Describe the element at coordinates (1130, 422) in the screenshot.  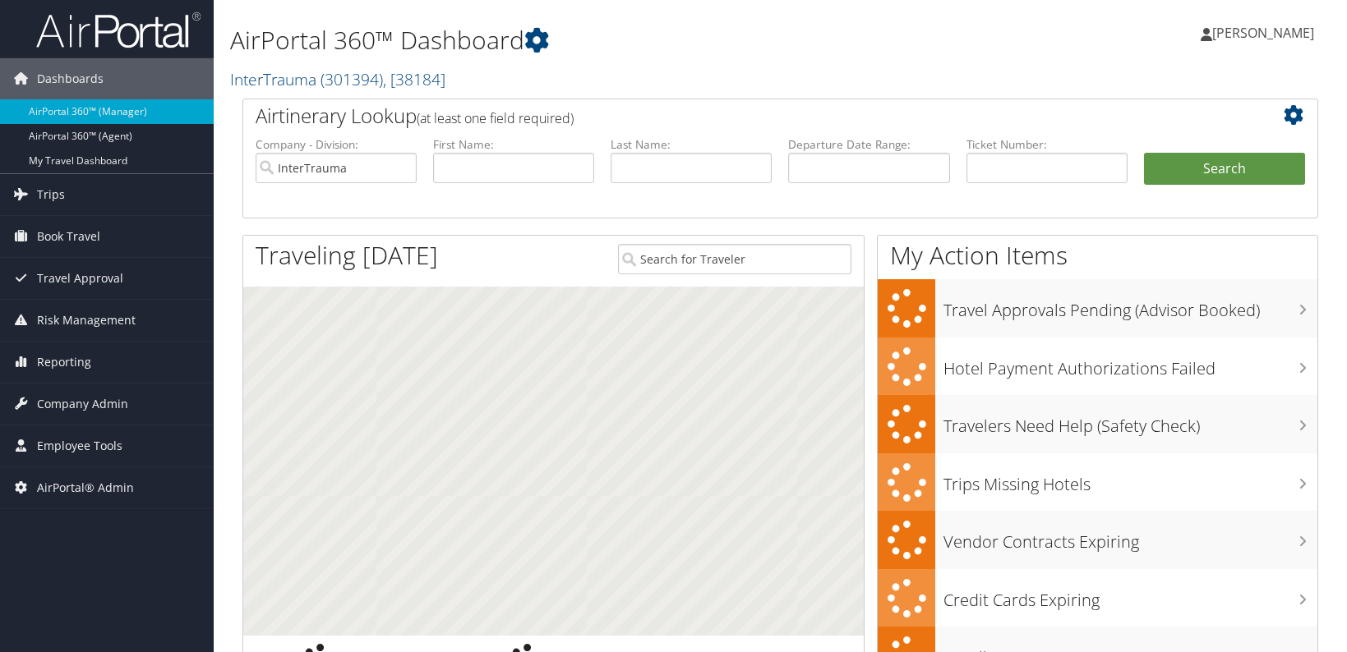
I see `h3: Travelers Need Help (Safety Check)` at that location.